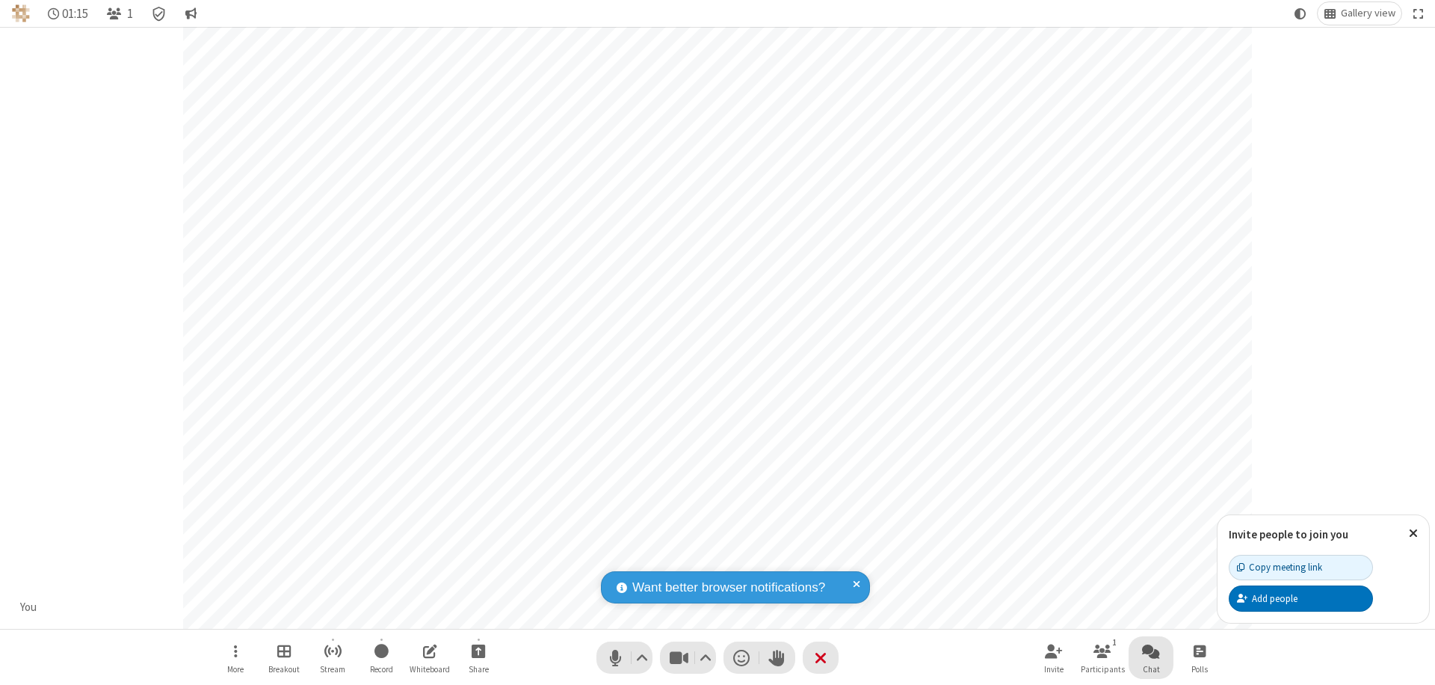  What do you see at coordinates (68, 13) in the screenshot?
I see `div: Timer` at bounding box center [68, 13].